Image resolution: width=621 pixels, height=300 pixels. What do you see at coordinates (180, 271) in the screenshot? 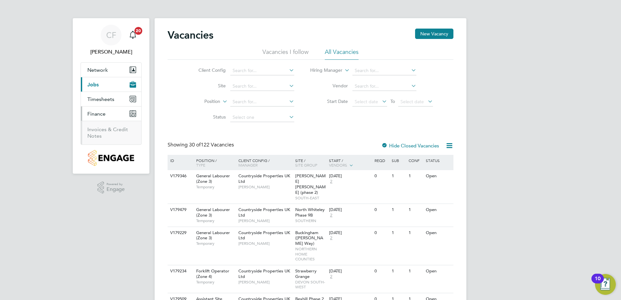
I see `div: V179234` at bounding box center [180, 271].